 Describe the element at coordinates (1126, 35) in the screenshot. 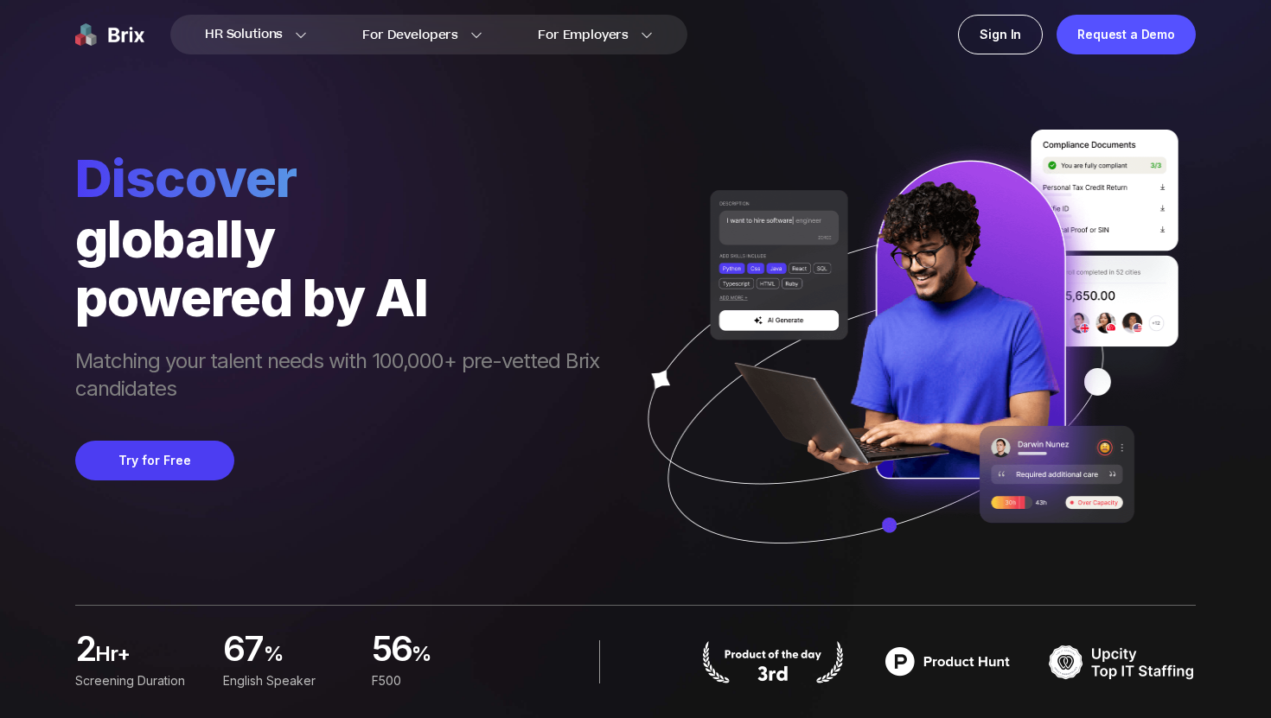

I see `div: Request a Demo` at that location.